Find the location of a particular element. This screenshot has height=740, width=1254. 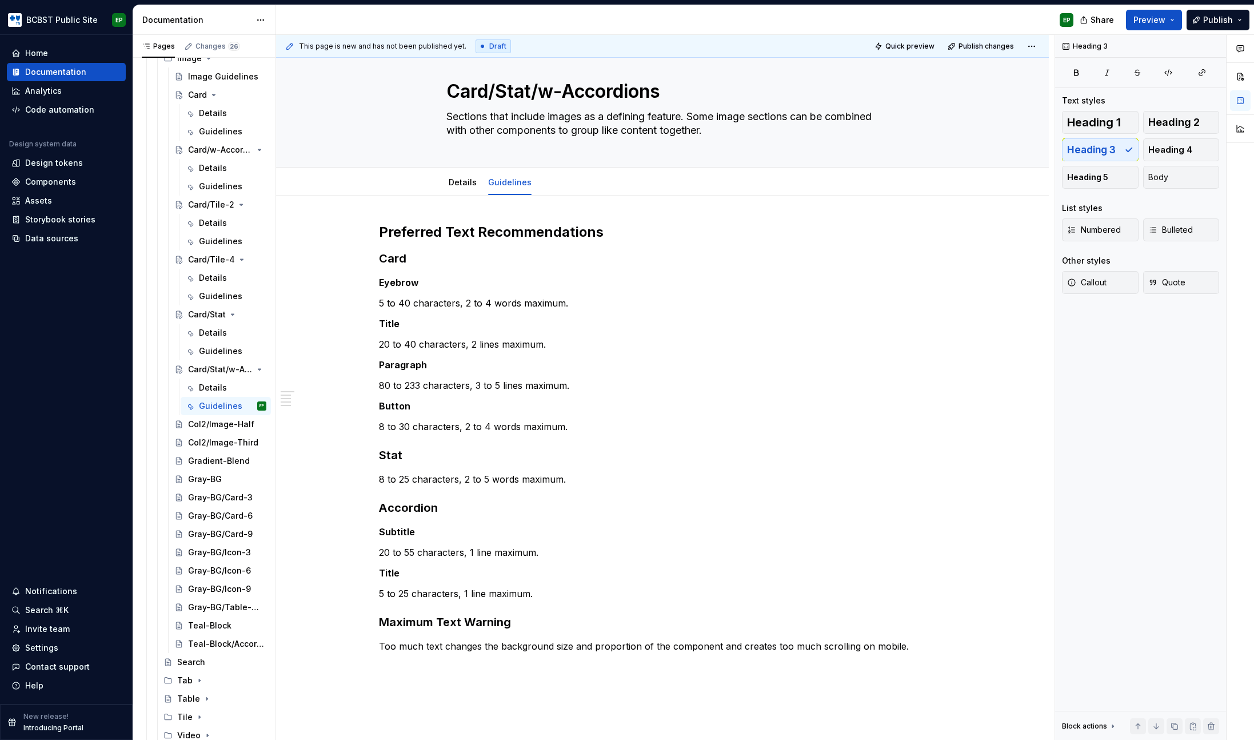

a: Settings is located at coordinates (66, 648).